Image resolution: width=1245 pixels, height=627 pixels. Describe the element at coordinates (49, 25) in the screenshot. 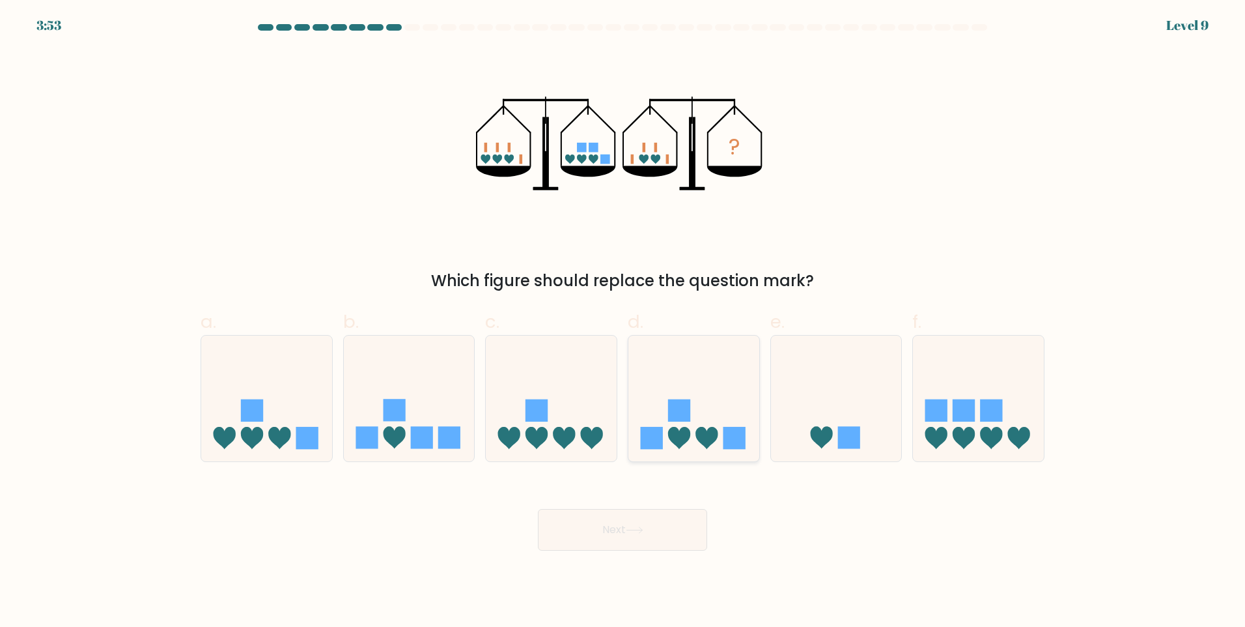

I see `div: 3:53` at that location.